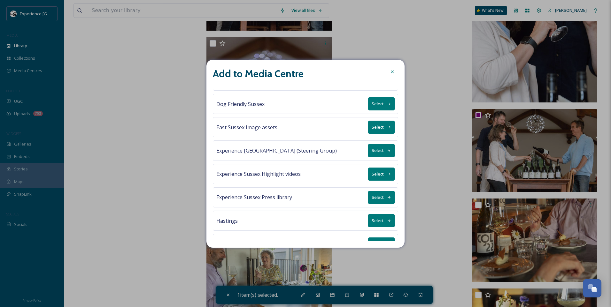 This screenshot has height=307, width=611. What do you see at coordinates (254, 197) in the screenshot?
I see `span: Experience Sussex Press library` at bounding box center [254, 197].